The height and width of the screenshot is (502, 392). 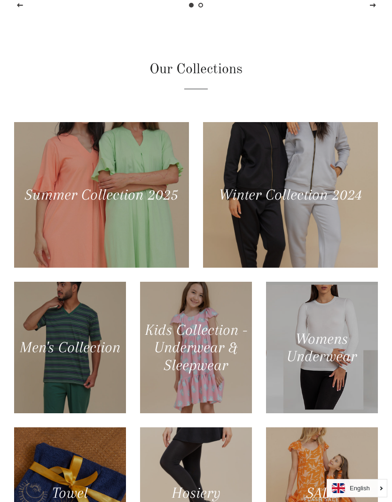 What do you see at coordinates (196, 69) in the screenshot?
I see `h2: Our Collections` at bounding box center [196, 69].